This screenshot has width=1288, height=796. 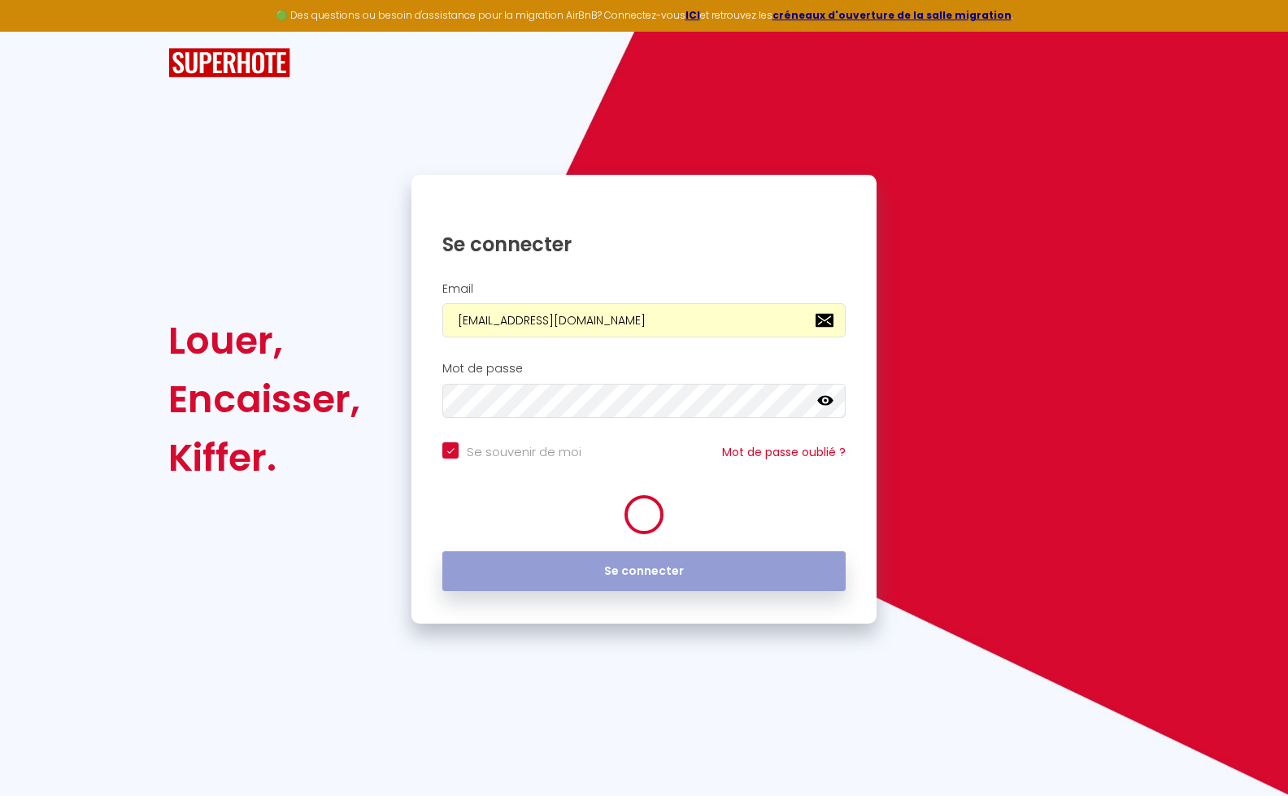 What do you see at coordinates (644, 289) in the screenshot?
I see `h2: Email` at bounding box center [644, 289].